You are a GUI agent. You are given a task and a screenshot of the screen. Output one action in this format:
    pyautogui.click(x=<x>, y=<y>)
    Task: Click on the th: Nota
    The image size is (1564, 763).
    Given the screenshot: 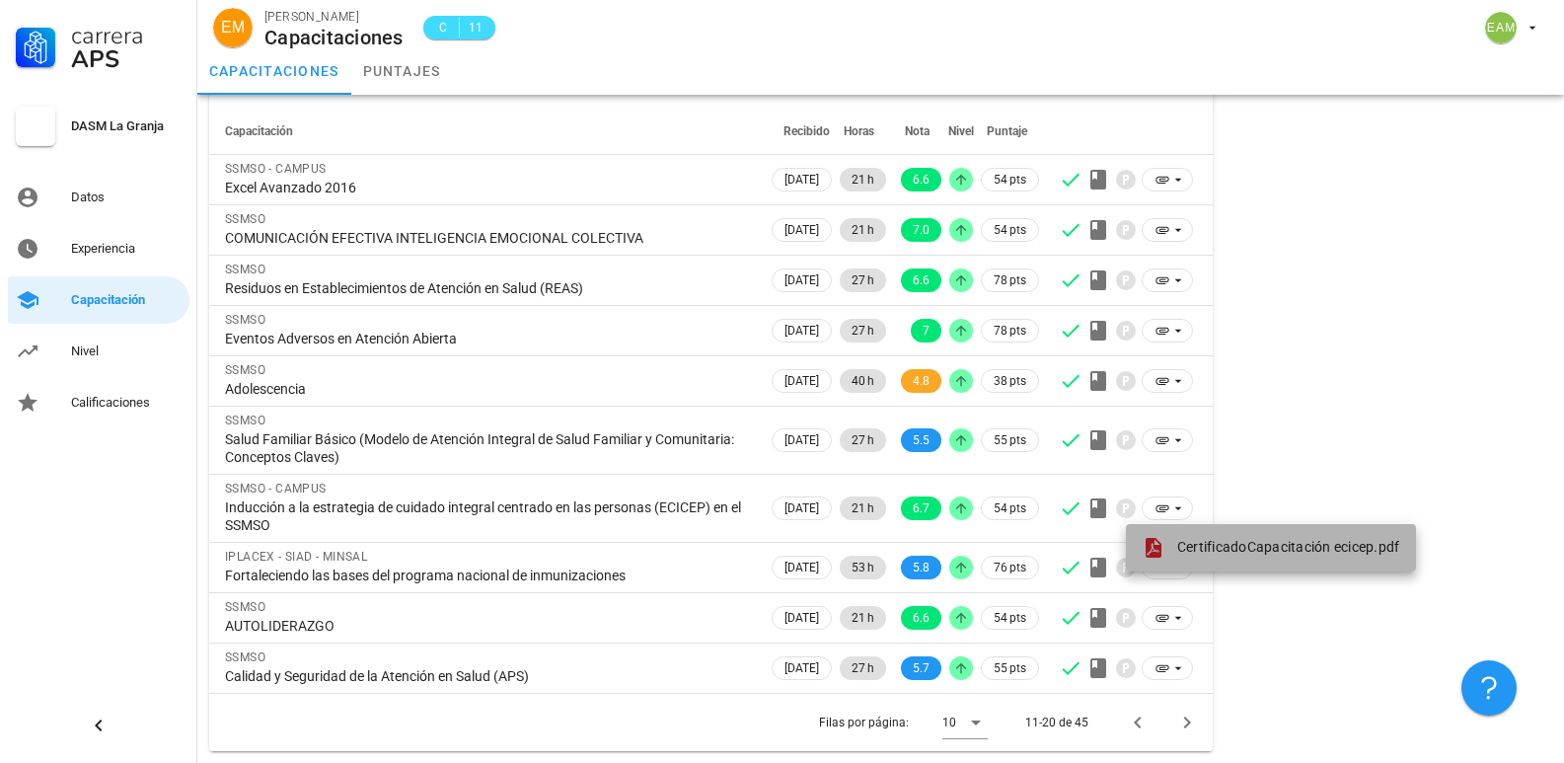 What is the action you would take?
    pyautogui.click(x=918, y=131)
    